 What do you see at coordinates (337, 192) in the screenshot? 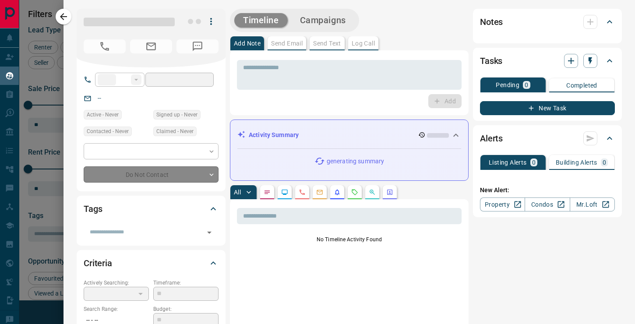
I see `svg: Listing Alerts` at bounding box center [337, 192].